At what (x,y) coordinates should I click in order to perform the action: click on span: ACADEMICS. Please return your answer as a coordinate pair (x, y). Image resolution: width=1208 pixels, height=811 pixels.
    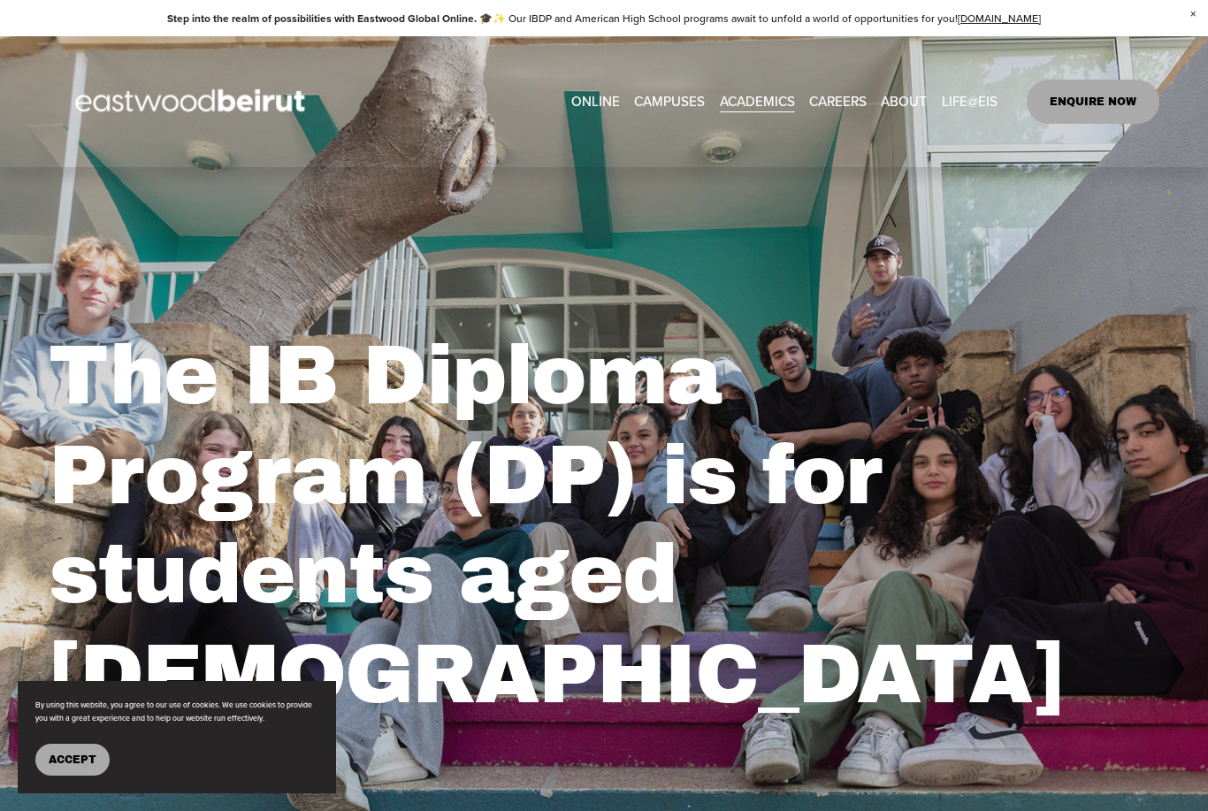
    Looking at the image, I should click on (757, 102).